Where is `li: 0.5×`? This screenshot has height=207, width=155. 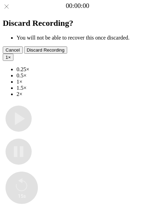
li: 0.5× is located at coordinates (84, 76).